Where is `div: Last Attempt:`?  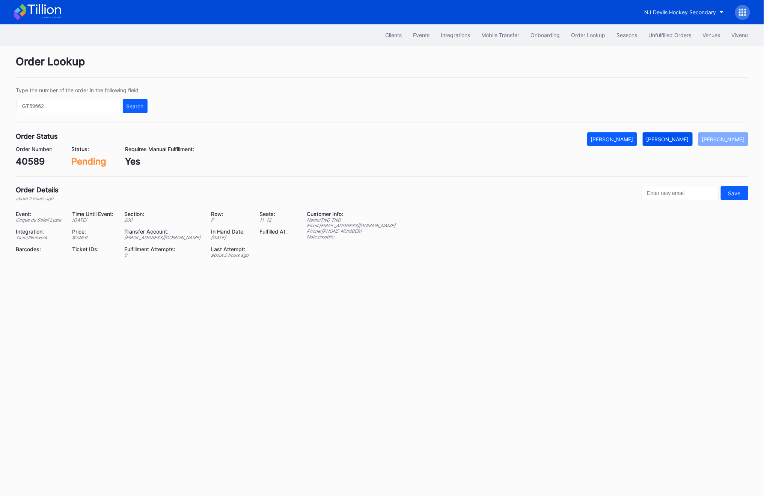
div: Last Attempt: is located at coordinates (230, 249).